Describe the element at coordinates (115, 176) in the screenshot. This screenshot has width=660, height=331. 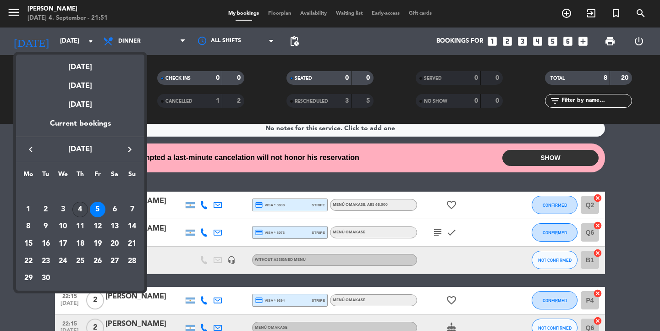
I see `th: Saturday` at that location.